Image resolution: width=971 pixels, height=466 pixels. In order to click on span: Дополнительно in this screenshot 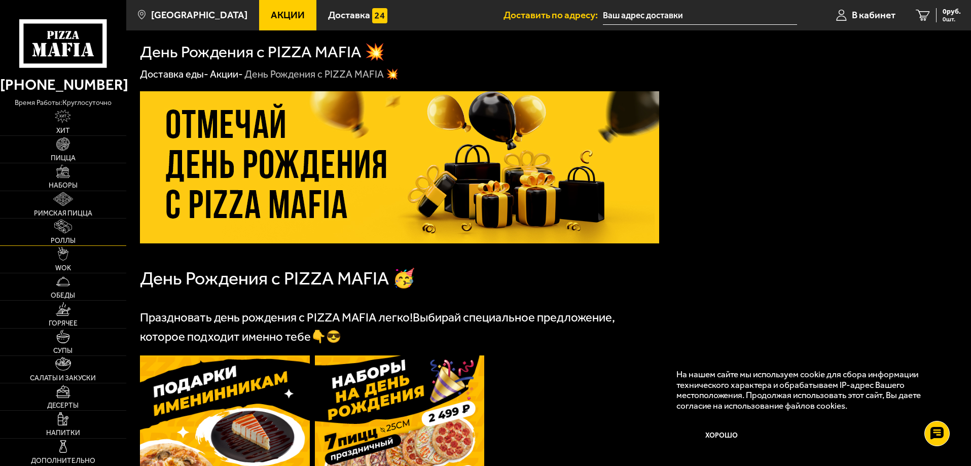, I will do `click(63, 461)`.